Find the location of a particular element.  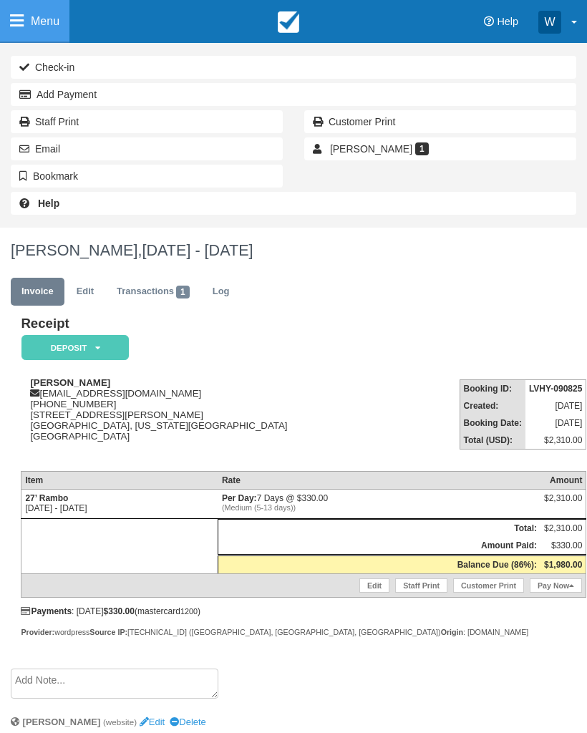

div: W is located at coordinates (549, 22).